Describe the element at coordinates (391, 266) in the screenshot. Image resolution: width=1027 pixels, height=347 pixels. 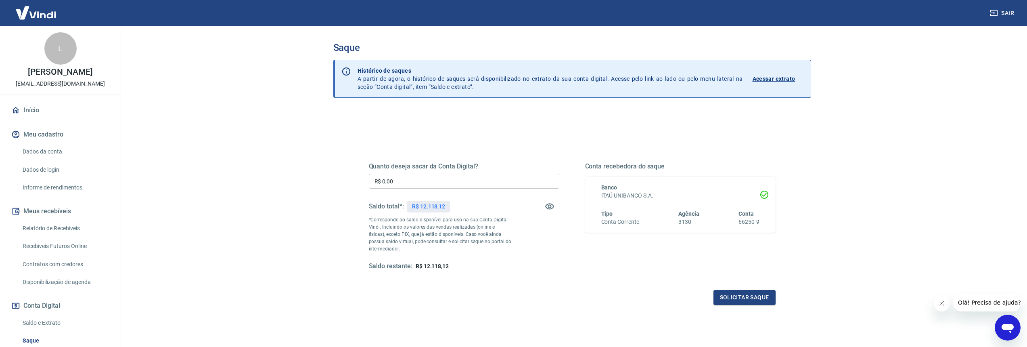
I see `h5: Saldo restante:` at that location.